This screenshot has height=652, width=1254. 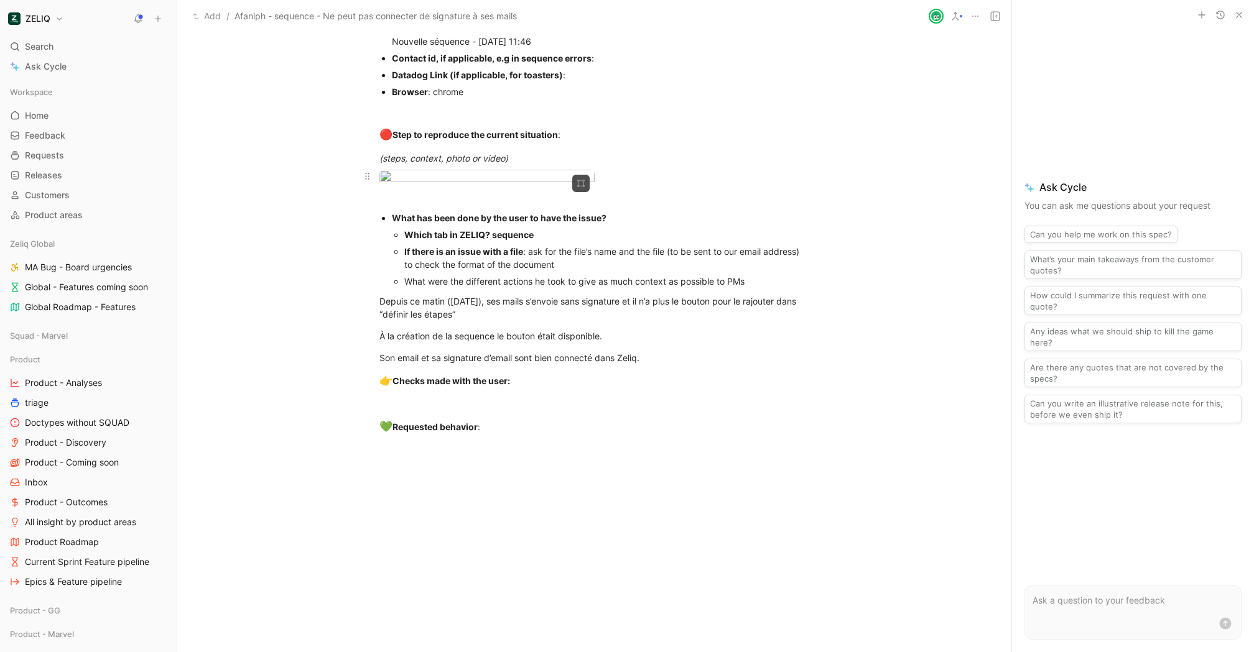 I want to click on a: Global Roadmap - Features, so click(x=88, y=307).